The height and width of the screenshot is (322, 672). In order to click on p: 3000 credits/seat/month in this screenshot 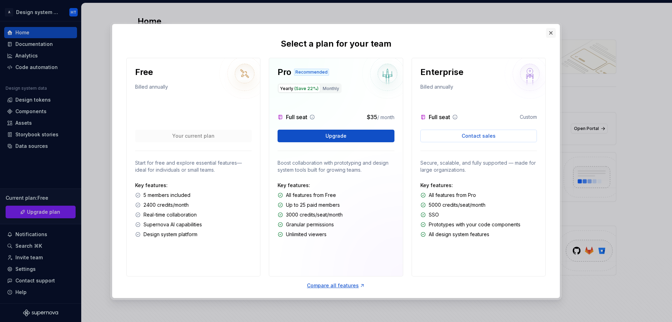, I will do `click(315, 215)`.